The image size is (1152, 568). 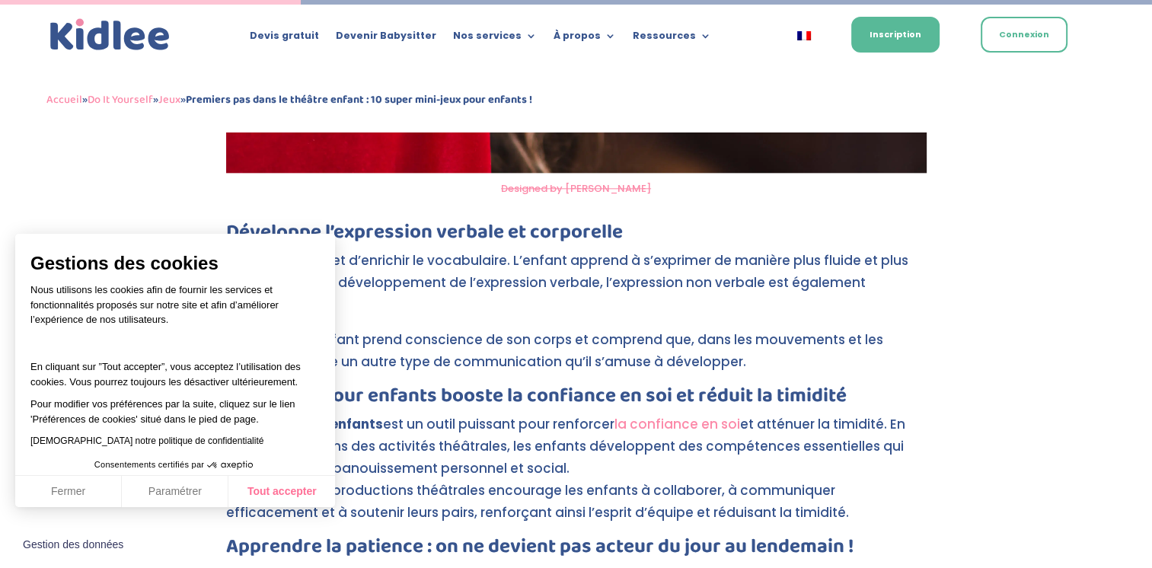 I want to click on a: Jeux, so click(x=169, y=100).